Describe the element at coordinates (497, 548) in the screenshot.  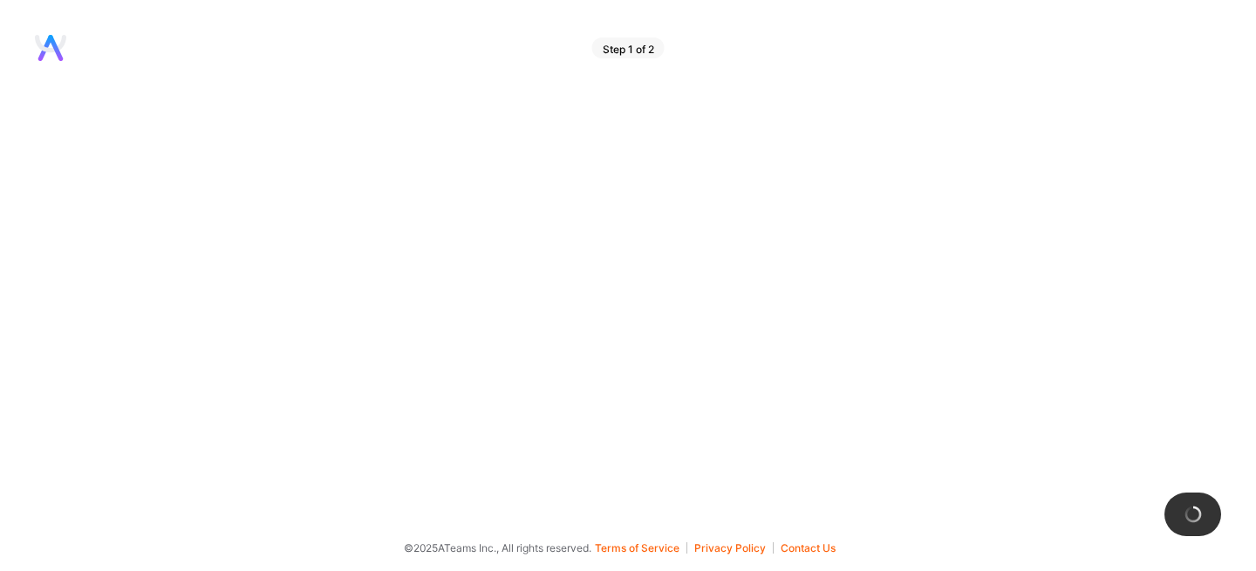
I see `span: © 2025 ATeams Inc., All rights reserved.` at that location.